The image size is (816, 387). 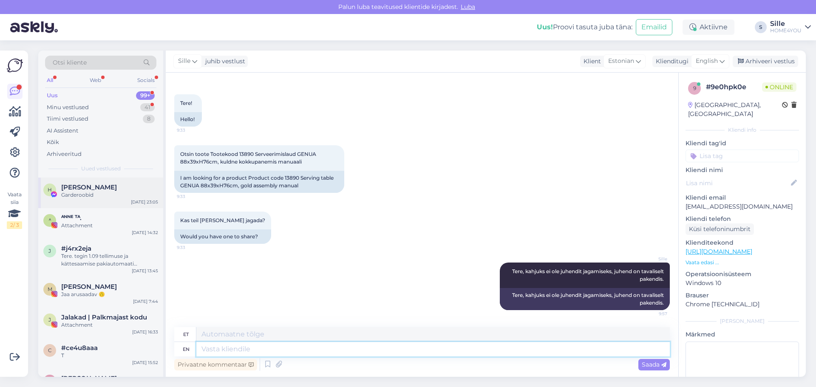 I want to click on div: Kliendi info, so click(x=742, y=130).